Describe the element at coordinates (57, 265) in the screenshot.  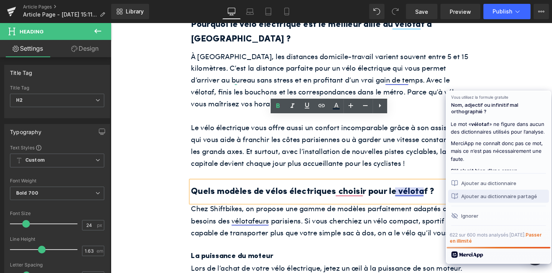
I see `div: Letter Spacing` at that location.